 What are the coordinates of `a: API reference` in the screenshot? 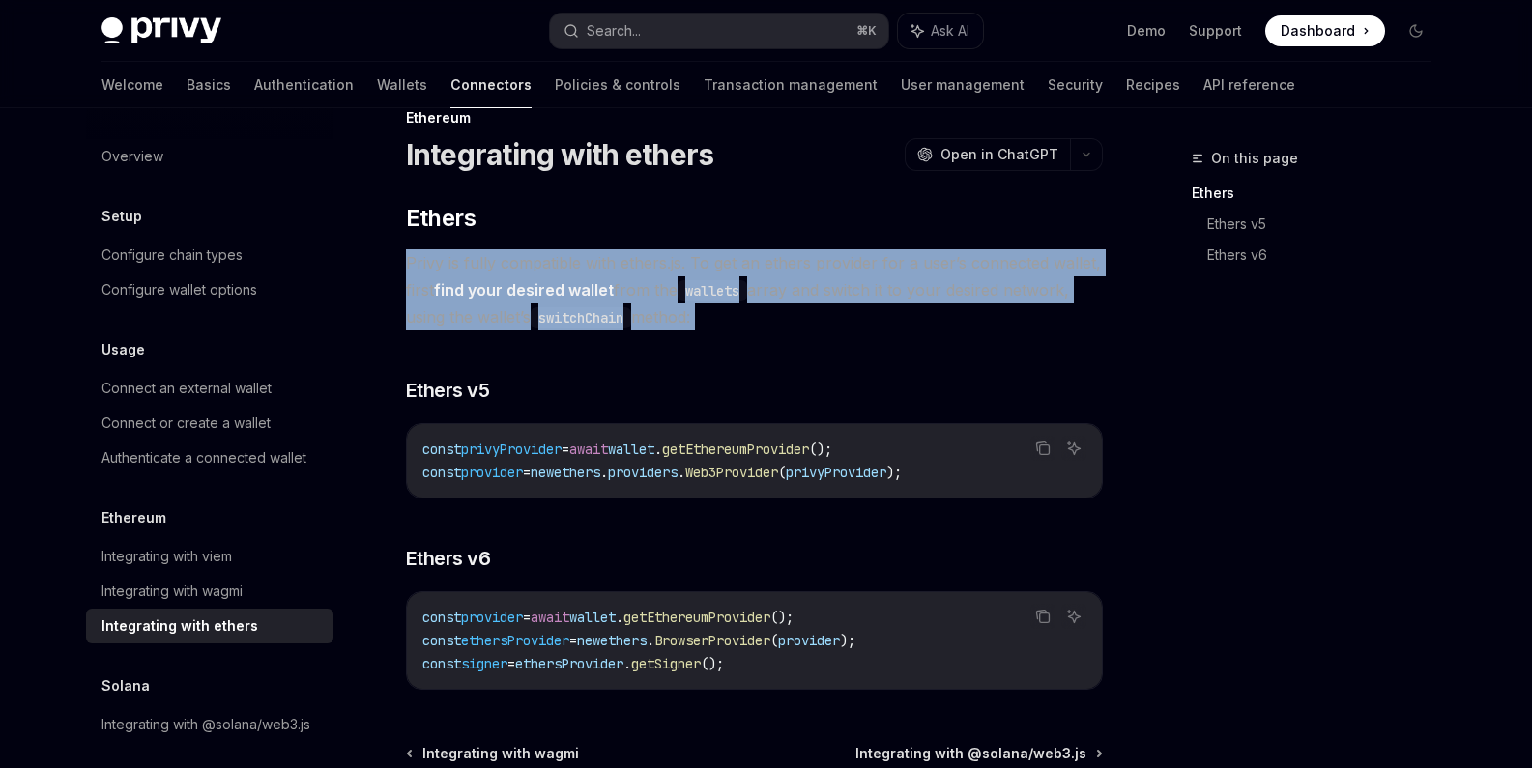 It's located at (1249, 85).